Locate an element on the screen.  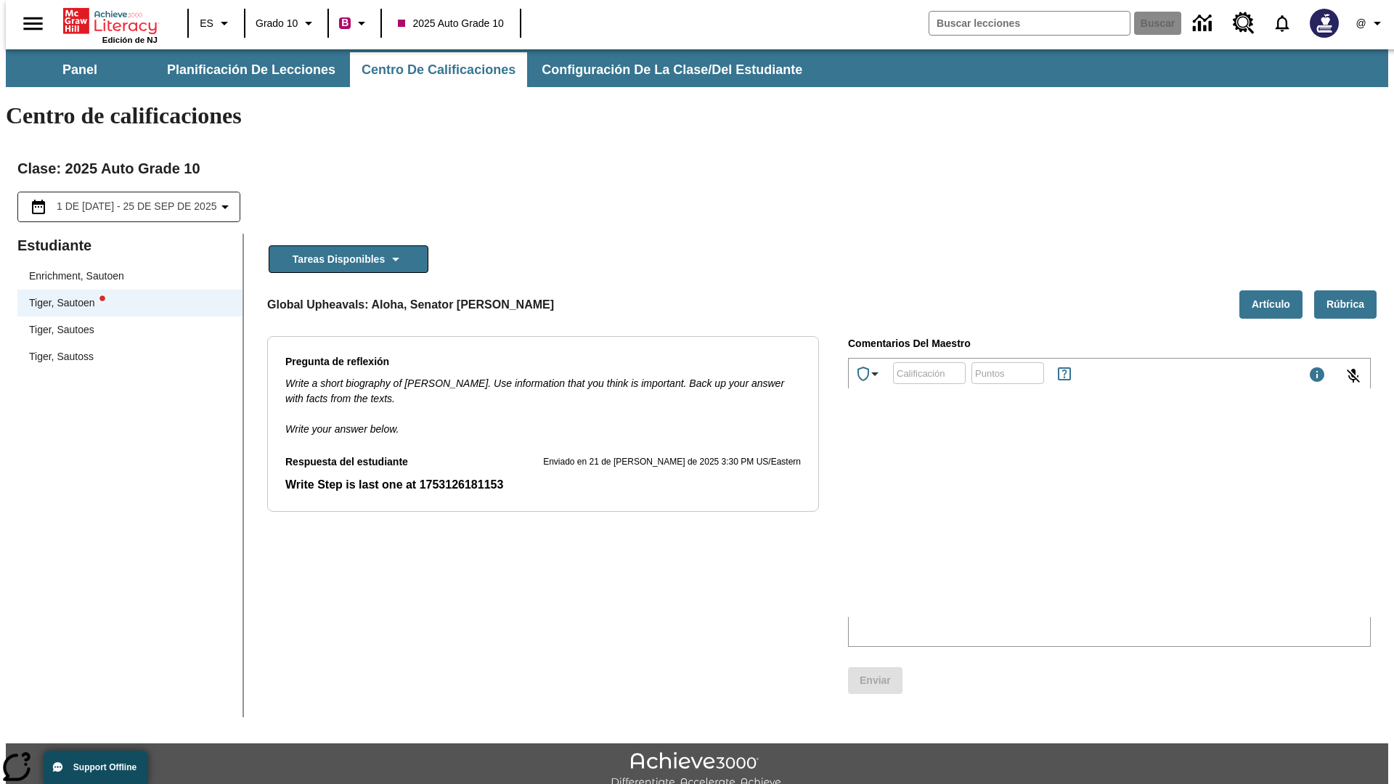
span: Support Offline is located at coordinates (105, 768).